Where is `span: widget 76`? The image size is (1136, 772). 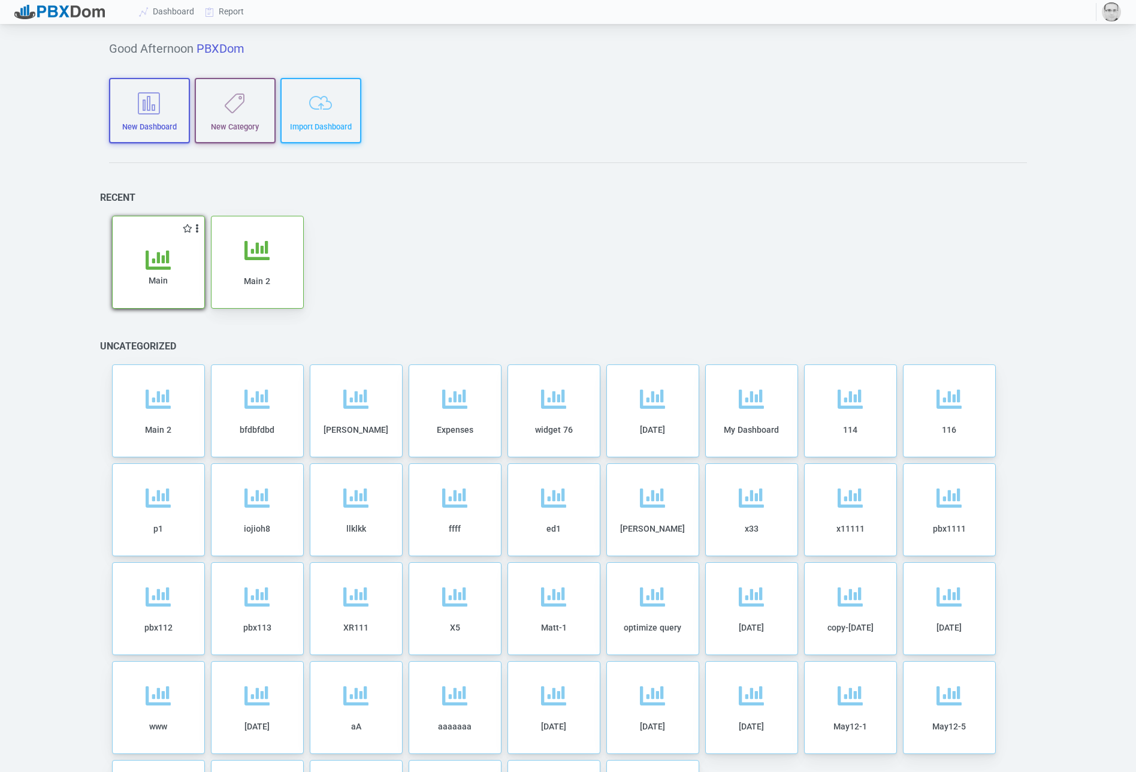
span: widget 76 is located at coordinates (554, 430).